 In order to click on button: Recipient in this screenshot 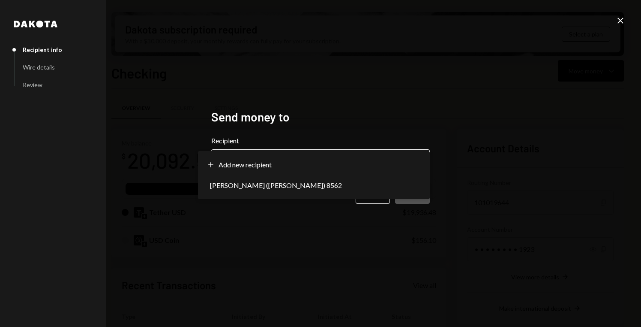, I will do `click(321, 161)`.